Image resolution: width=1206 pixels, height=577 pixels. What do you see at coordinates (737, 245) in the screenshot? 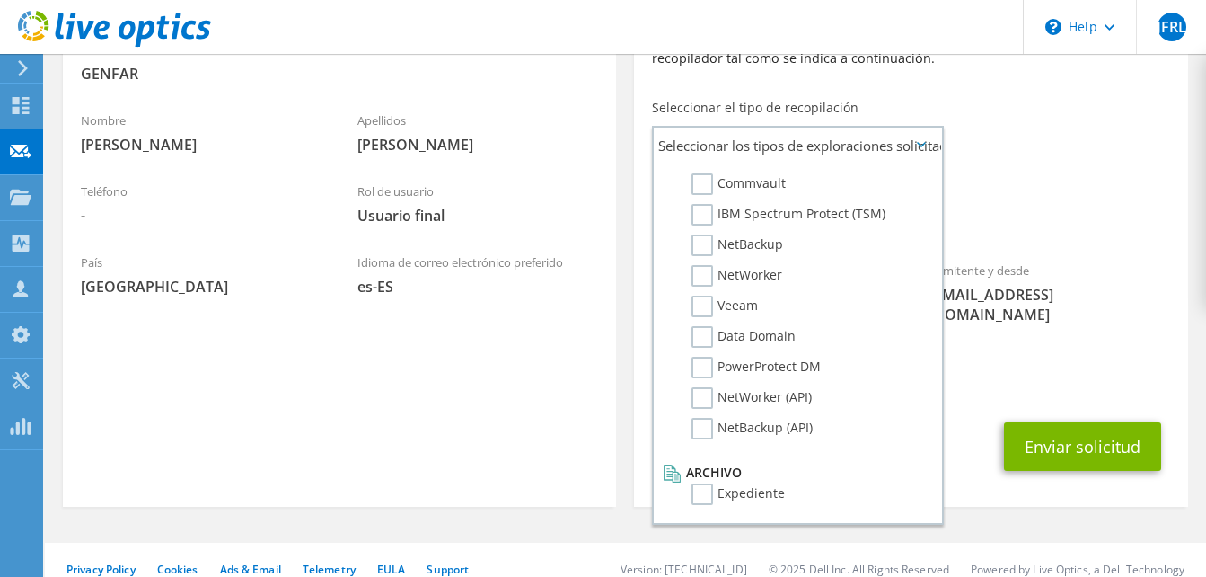
I see `label: NetBackup` at bounding box center [737, 245].